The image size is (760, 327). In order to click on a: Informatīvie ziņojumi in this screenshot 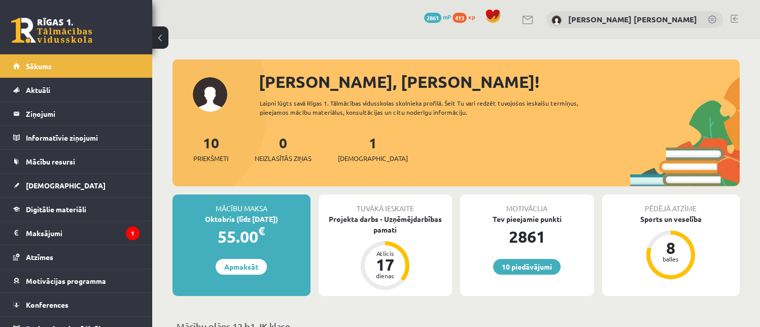, I will do `click(76, 138)`.